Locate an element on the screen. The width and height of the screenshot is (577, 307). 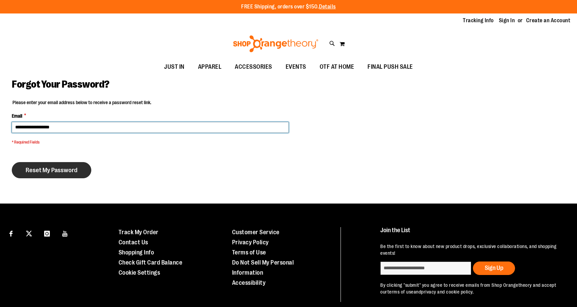
a: FINAL PUSH SALE is located at coordinates (390, 67).